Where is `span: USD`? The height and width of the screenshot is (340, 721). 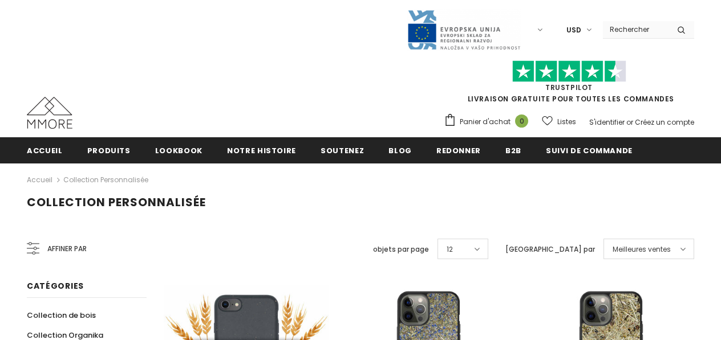 span: USD is located at coordinates (574, 30).